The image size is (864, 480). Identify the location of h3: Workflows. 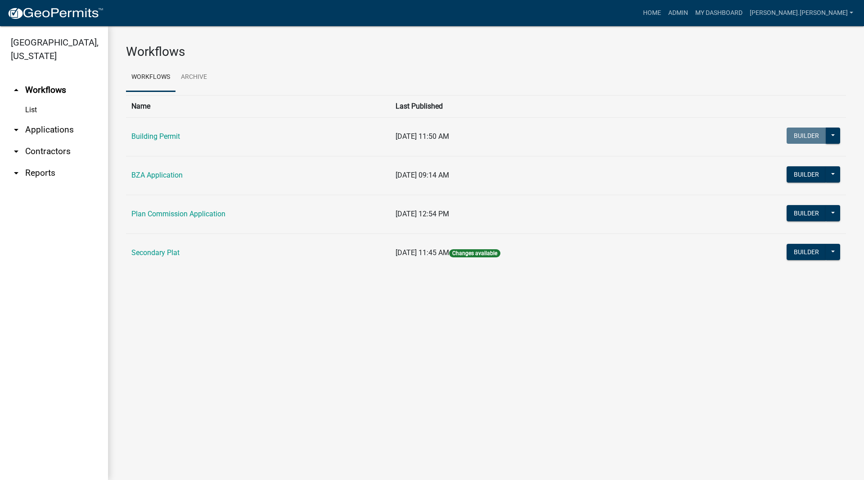
(486, 52).